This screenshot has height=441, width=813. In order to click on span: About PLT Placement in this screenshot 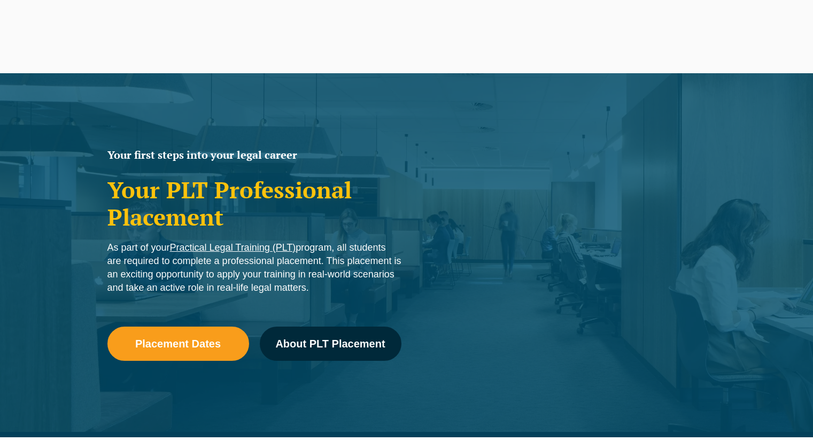, I will do `click(330, 344)`.